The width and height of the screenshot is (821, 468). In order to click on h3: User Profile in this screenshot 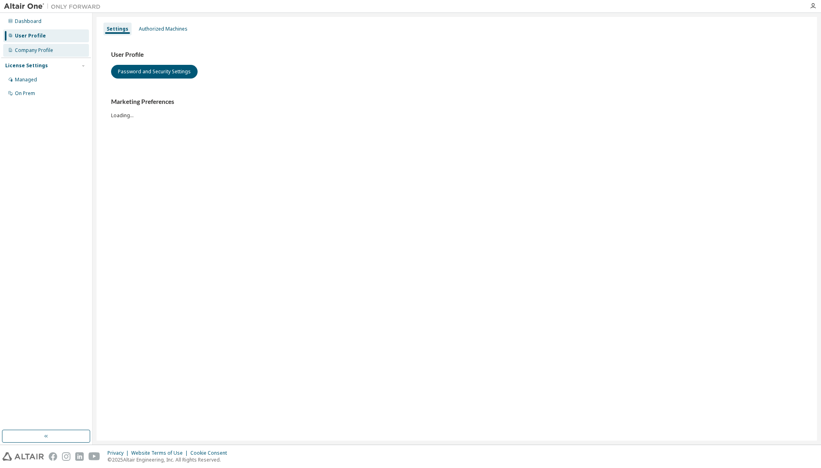, I will do `click(457, 55)`.